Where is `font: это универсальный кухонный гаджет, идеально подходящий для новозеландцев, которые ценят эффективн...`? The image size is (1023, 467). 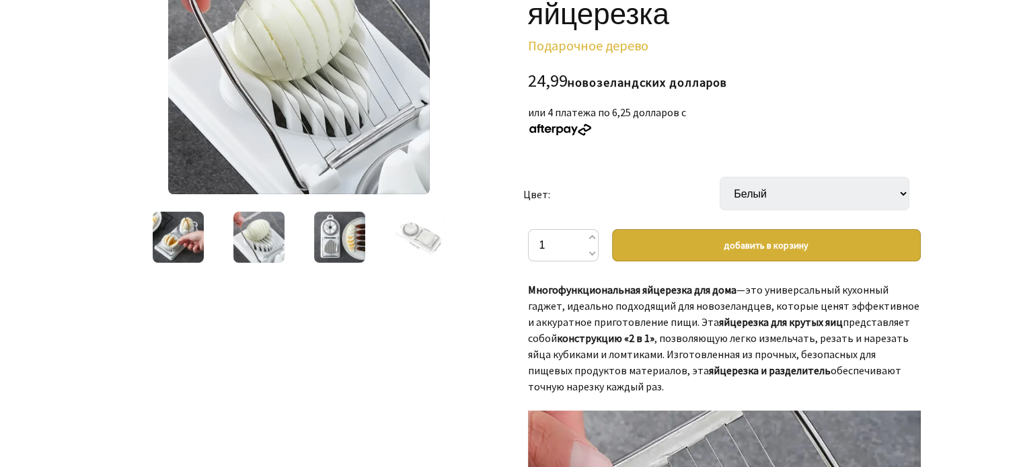 font: это универсальный кухонный гаджет, идеально подходящий для новозеландцев, которые ценят эффективн... is located at coordinates (724, 306).